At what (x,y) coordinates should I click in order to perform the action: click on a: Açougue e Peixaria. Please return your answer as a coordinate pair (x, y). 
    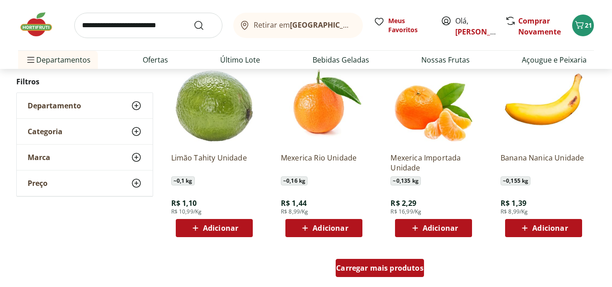
    Looking at the image, I should click on (554, 60).